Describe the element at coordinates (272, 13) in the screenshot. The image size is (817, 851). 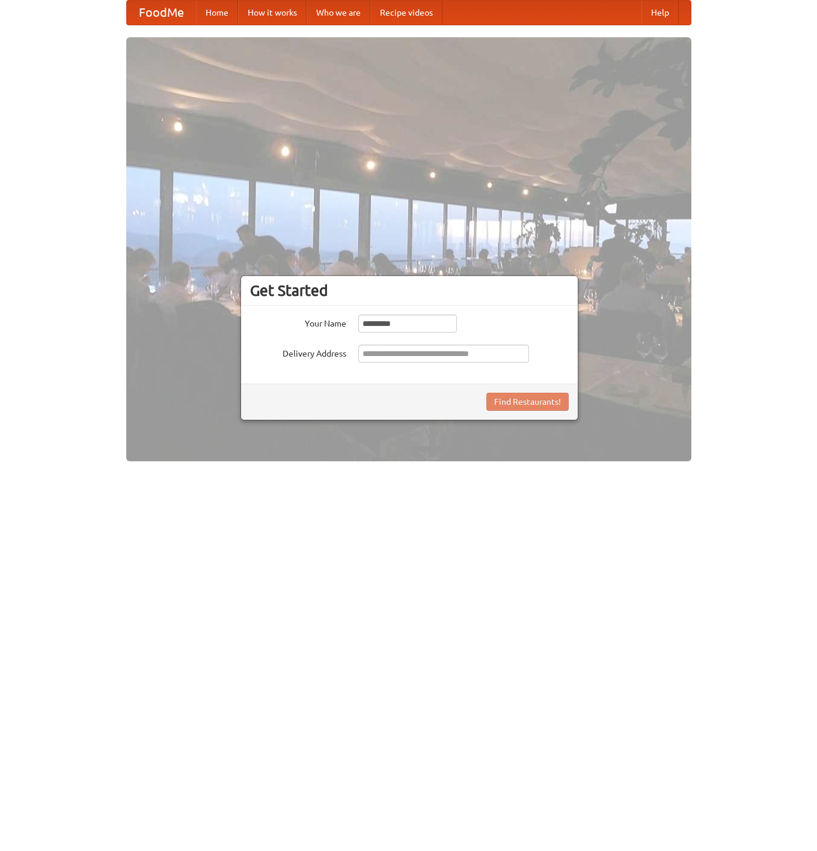
I see `a: How it works` at that location.